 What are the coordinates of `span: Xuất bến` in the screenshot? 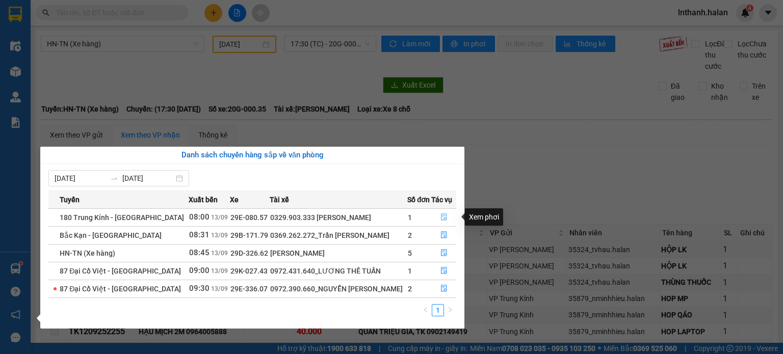 It's located at (203, 200).